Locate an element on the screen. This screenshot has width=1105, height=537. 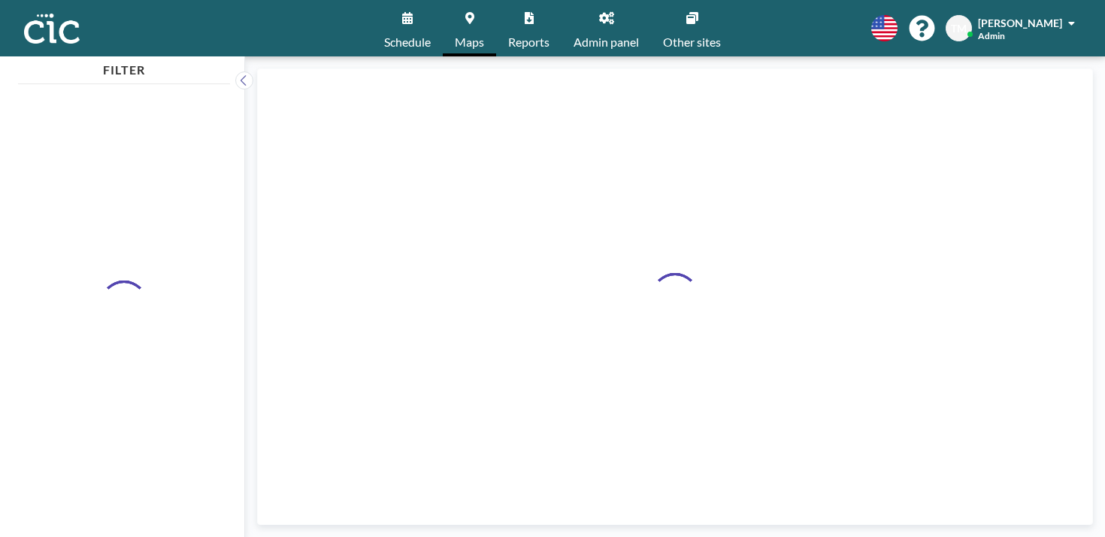
h4: FILTER is located at coordinates (124, 67).